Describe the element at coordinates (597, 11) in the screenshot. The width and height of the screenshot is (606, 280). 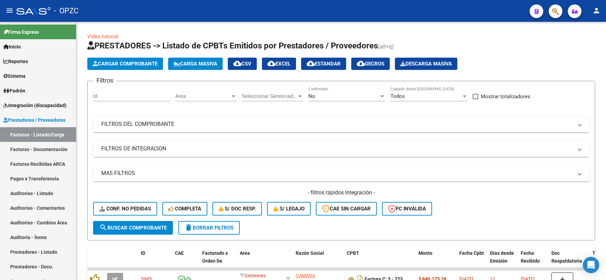
I see `mat-icon: person` at that location.